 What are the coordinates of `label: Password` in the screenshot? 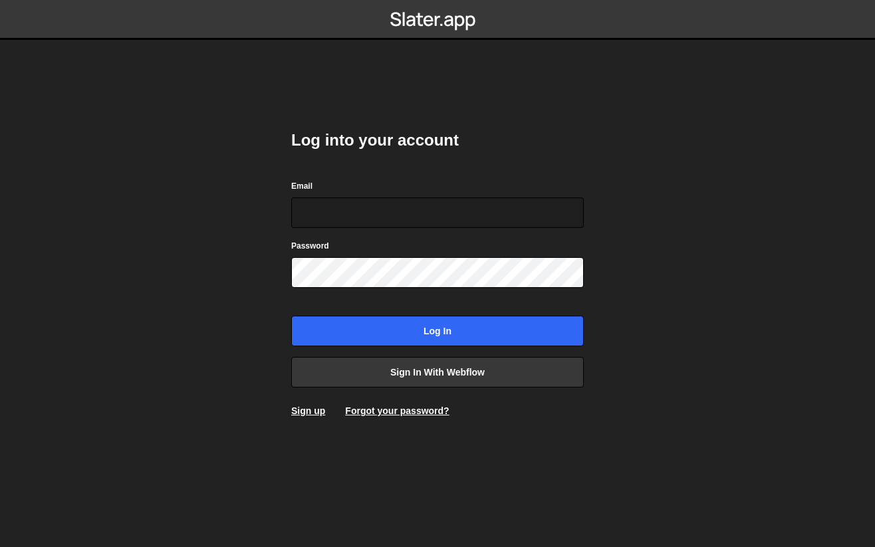 It's located at (310, 246).